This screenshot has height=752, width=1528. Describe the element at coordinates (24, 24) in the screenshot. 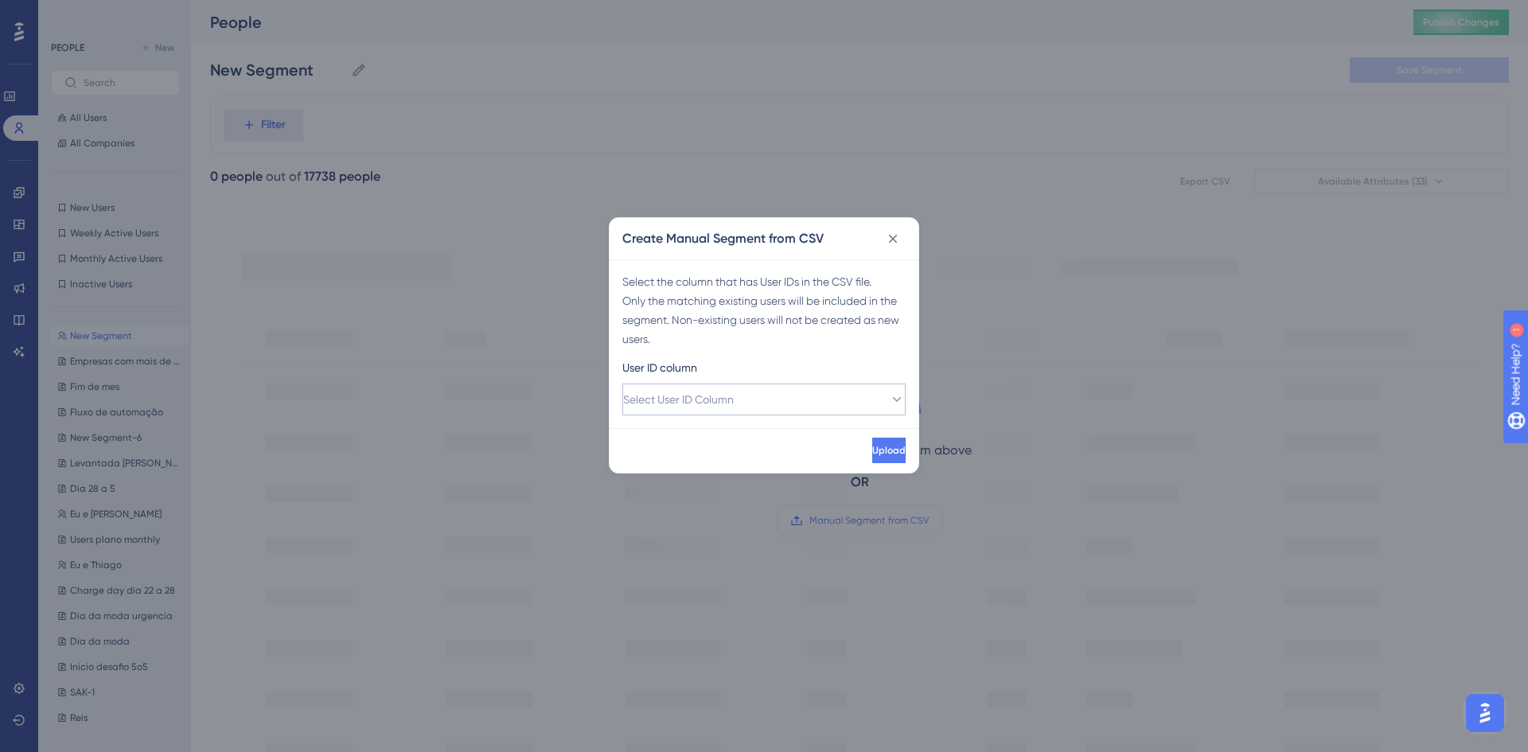

I see `img: launcher-image-alternative-text` at that location.